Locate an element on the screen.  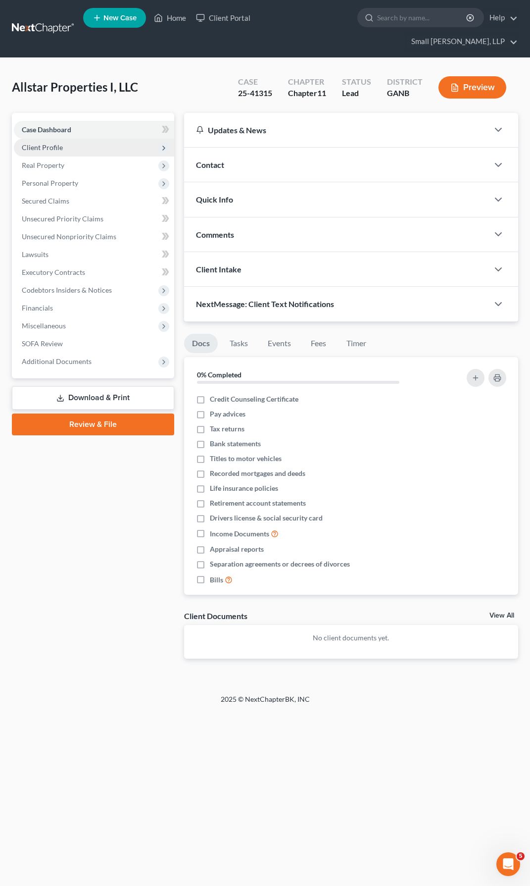
a: SOFA Review is located at coordinates (94, 344).